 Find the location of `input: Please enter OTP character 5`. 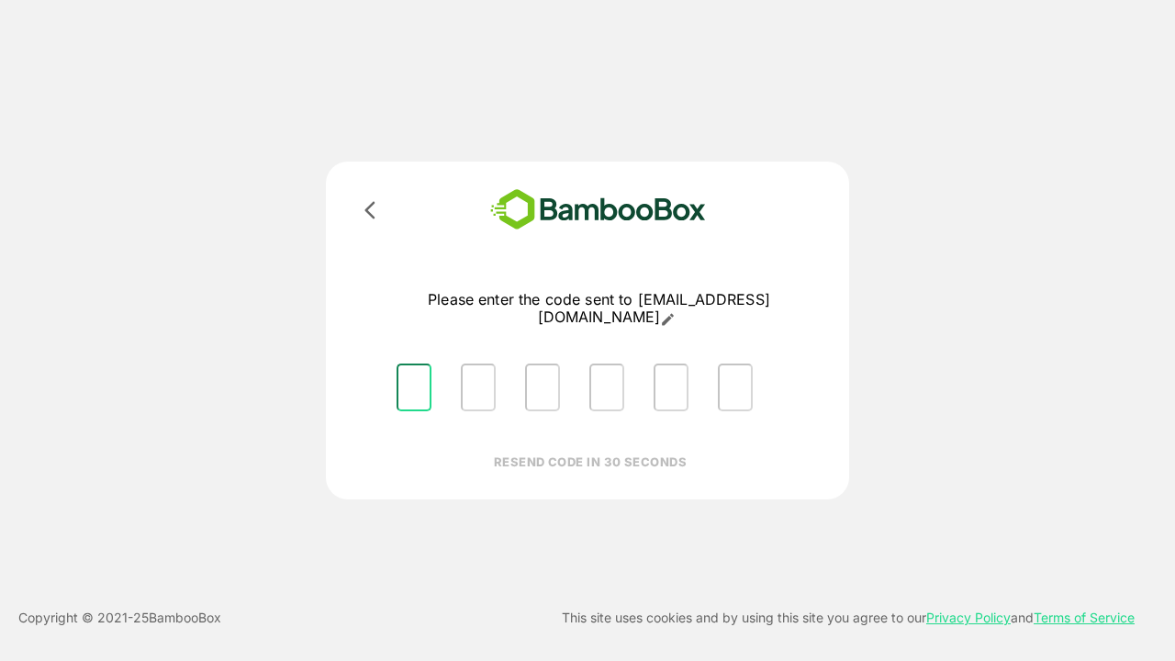

input: Please enter OTP character 5 is located at coordinates (671, 387).